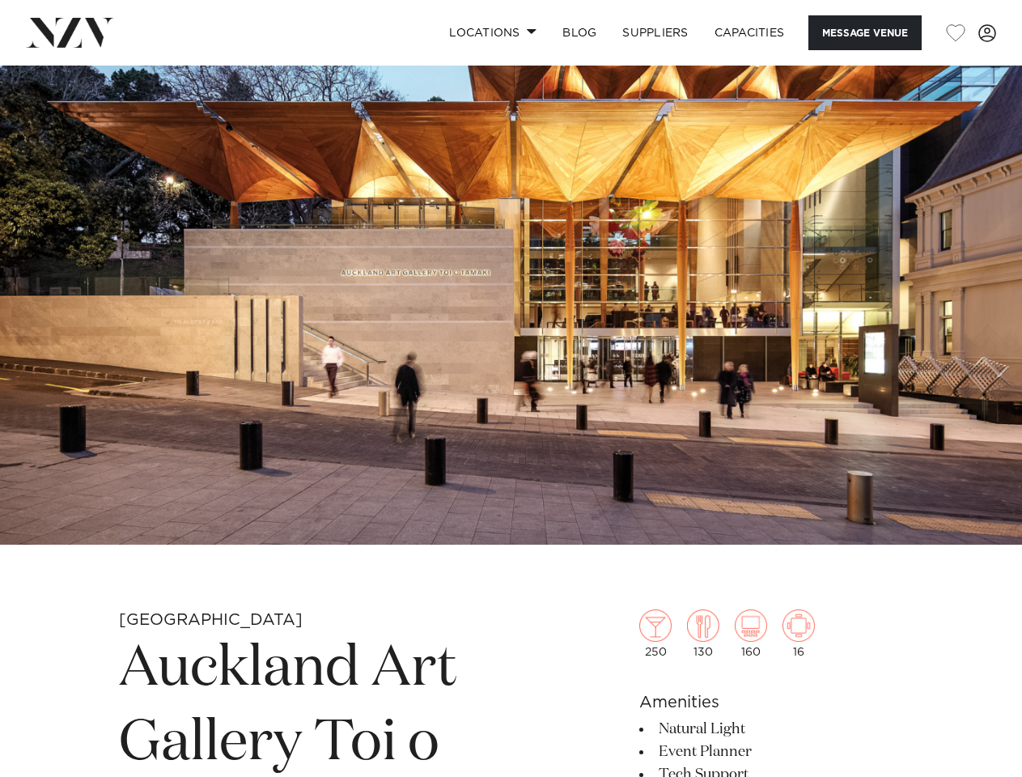 The image size is (1022, 777). Describe the element at coordinates (493, 32) in the screenshot. I see `a: Locations` at that location.